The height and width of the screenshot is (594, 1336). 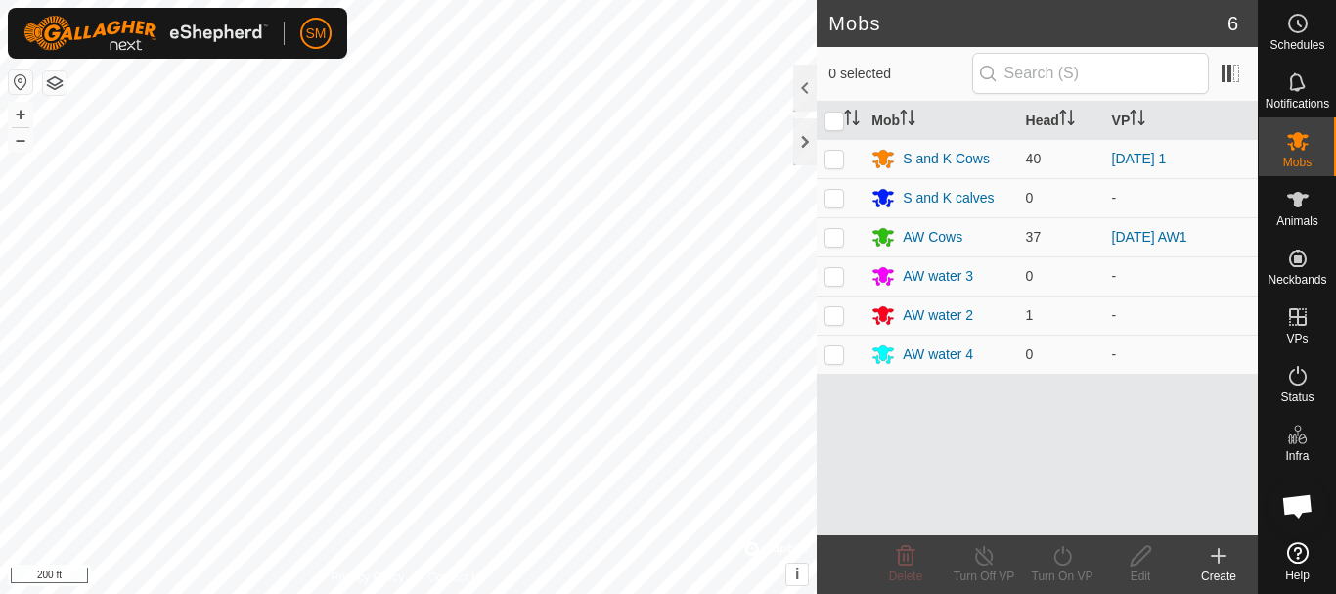 I want to click on div: Turn Off VP, so click(x=984, y=576).